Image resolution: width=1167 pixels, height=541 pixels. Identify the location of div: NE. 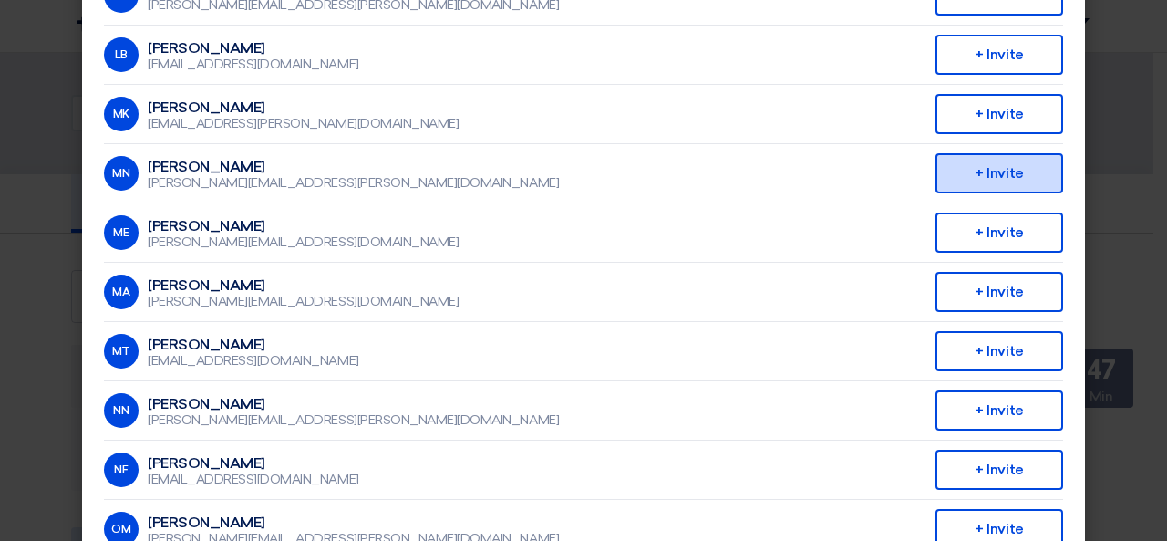
(121, 470).